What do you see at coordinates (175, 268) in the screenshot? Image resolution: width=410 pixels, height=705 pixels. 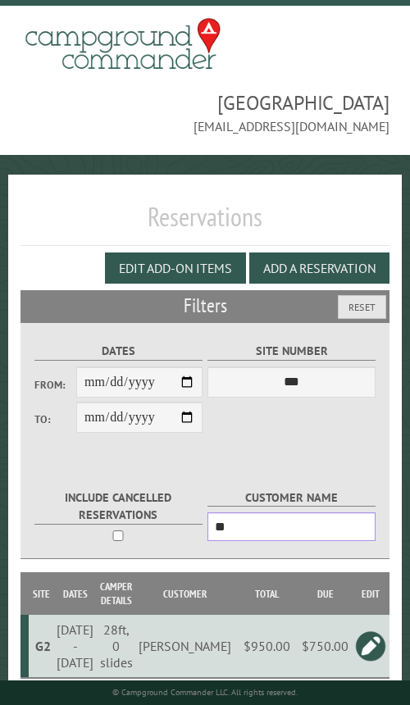 I see `button: Edit Add-on Items` at bounding box center [175, 268].